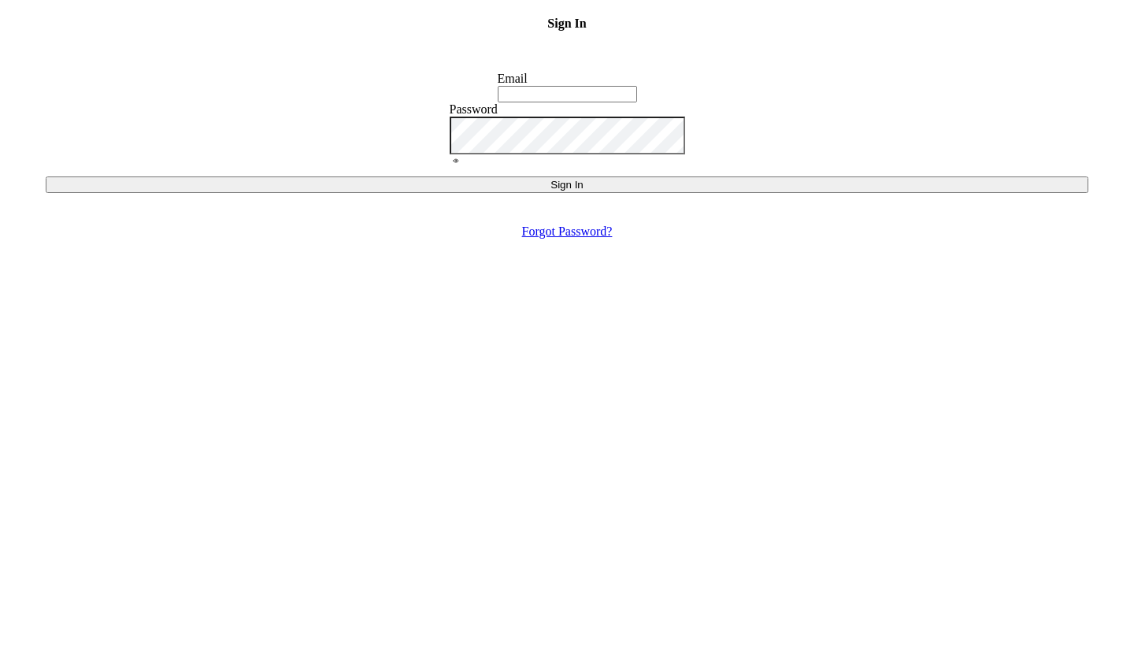 Image resolution: width=1134 pixels, height=646 pixels. Describe the element at coordinates (567, 184) in the screenshot. I see `div: Sign In` at that location.